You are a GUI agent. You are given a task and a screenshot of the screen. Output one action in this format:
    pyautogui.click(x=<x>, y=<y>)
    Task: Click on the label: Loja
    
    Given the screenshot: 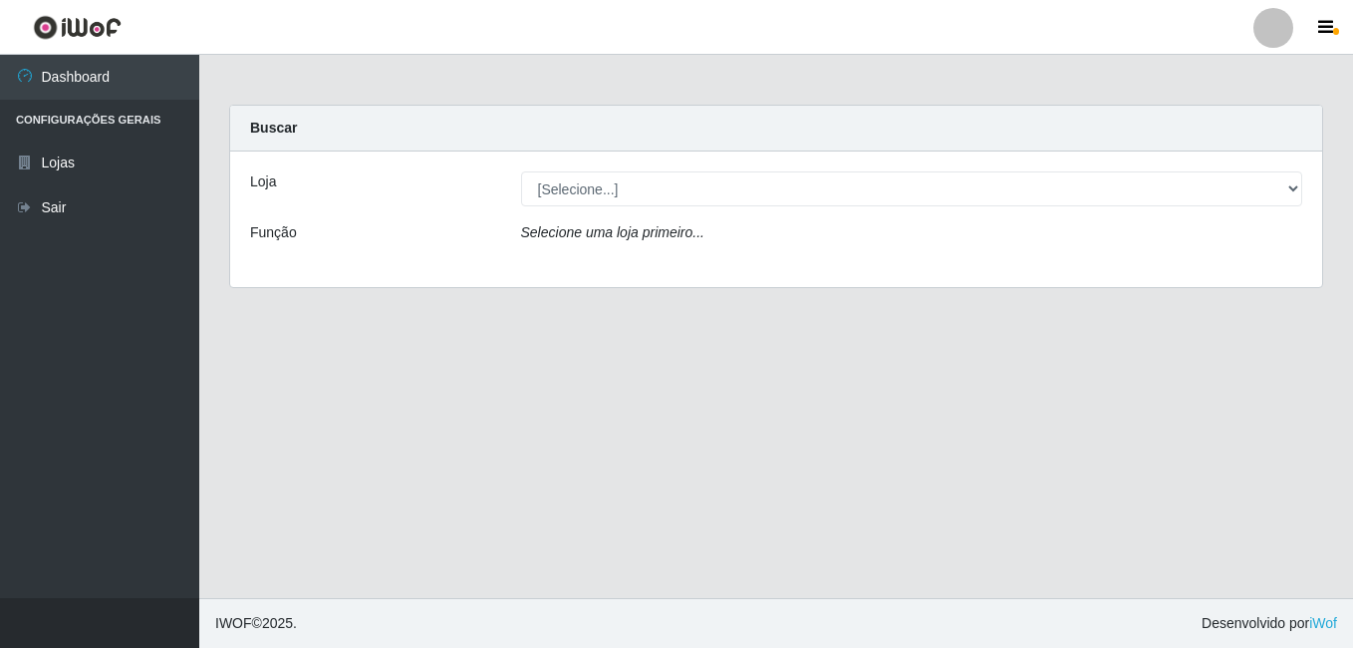 What is the action you would take?
    pyautogui.click(x=263, y=181)
    